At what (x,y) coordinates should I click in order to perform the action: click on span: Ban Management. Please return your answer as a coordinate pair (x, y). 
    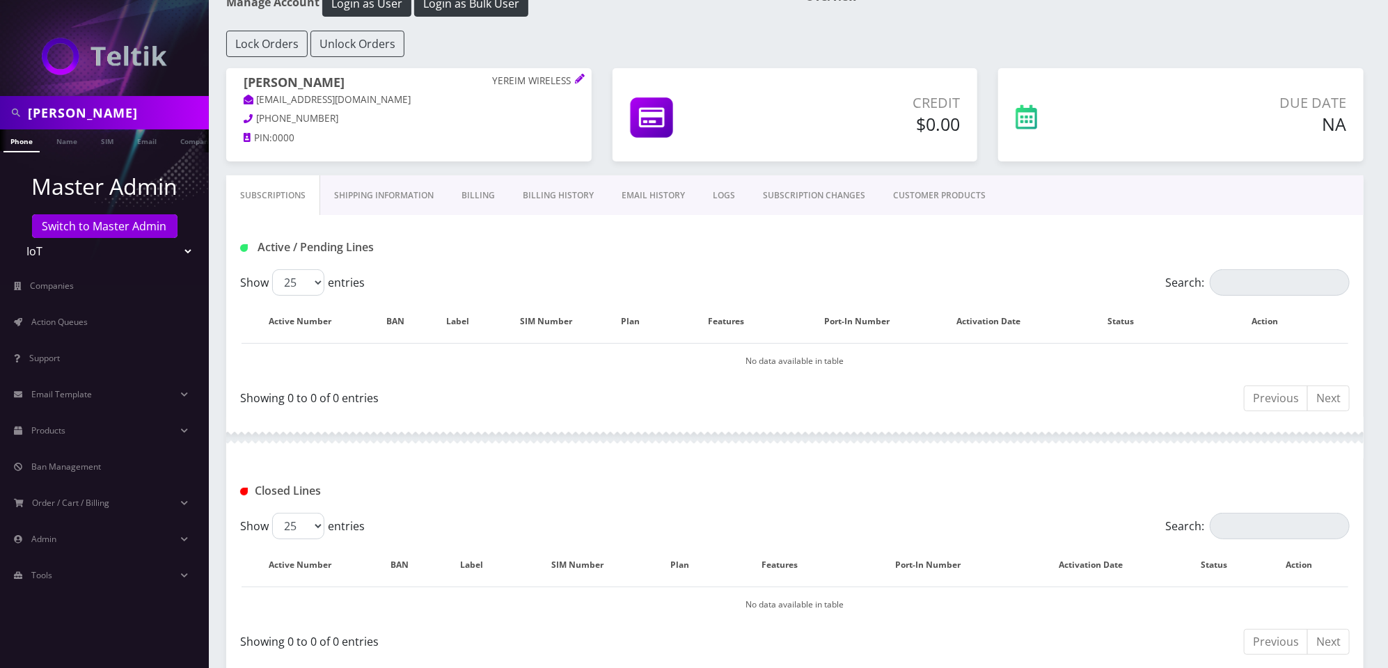
    Looking at the image, I should click on (66, 466).